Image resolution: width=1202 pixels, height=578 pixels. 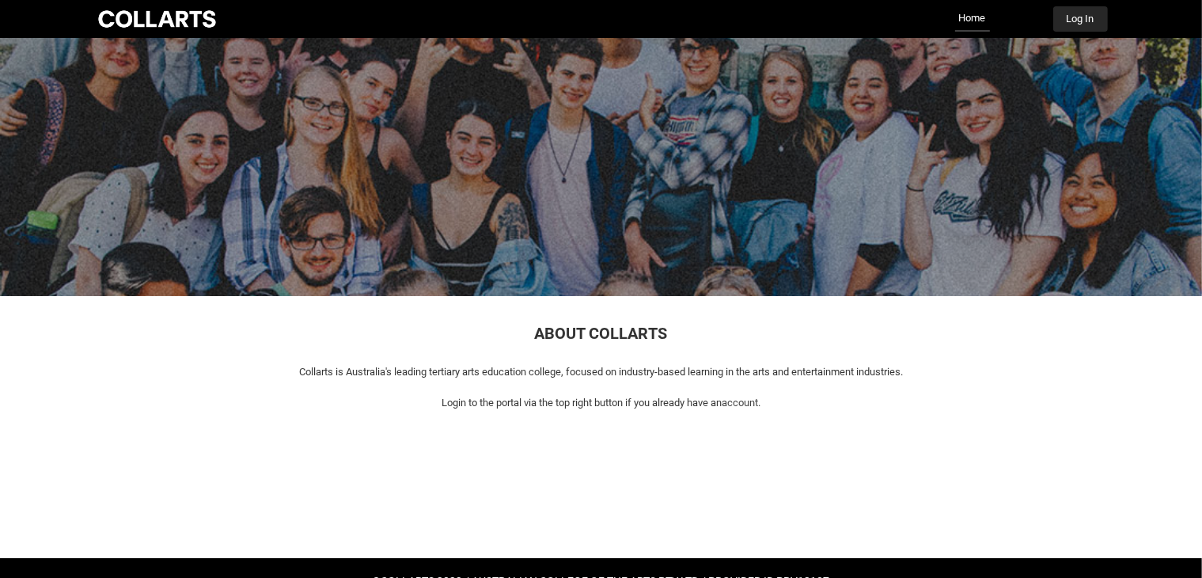 What do you see at coordinates (601, 372) in the screenshot?
I see `p: Collarts is Australia's leading tertiary arts education college, focused on industry-based learni...` at bounding box center [601, 372].